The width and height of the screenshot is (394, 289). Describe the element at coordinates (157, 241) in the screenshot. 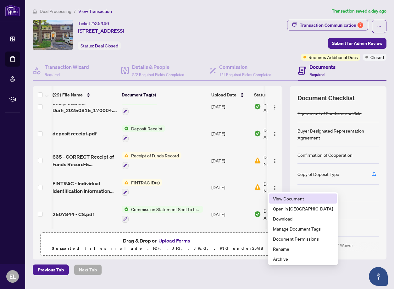

I see `span: Drag & Drop or` at that location.